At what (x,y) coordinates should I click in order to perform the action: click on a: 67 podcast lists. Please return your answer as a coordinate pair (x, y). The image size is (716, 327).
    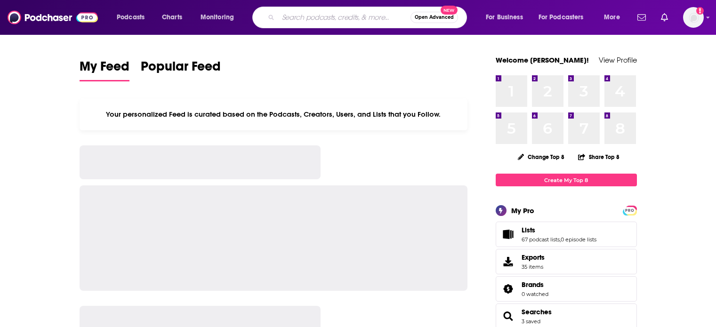
    Looking at the image, I should click on (540, 240).